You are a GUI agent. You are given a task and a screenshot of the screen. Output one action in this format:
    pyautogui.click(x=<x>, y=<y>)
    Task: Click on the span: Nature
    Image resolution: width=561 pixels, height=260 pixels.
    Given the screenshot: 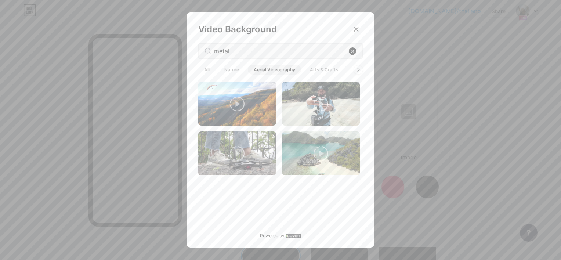 What is the action you would take?
    pyautogui.click(x=231, y=69)
    